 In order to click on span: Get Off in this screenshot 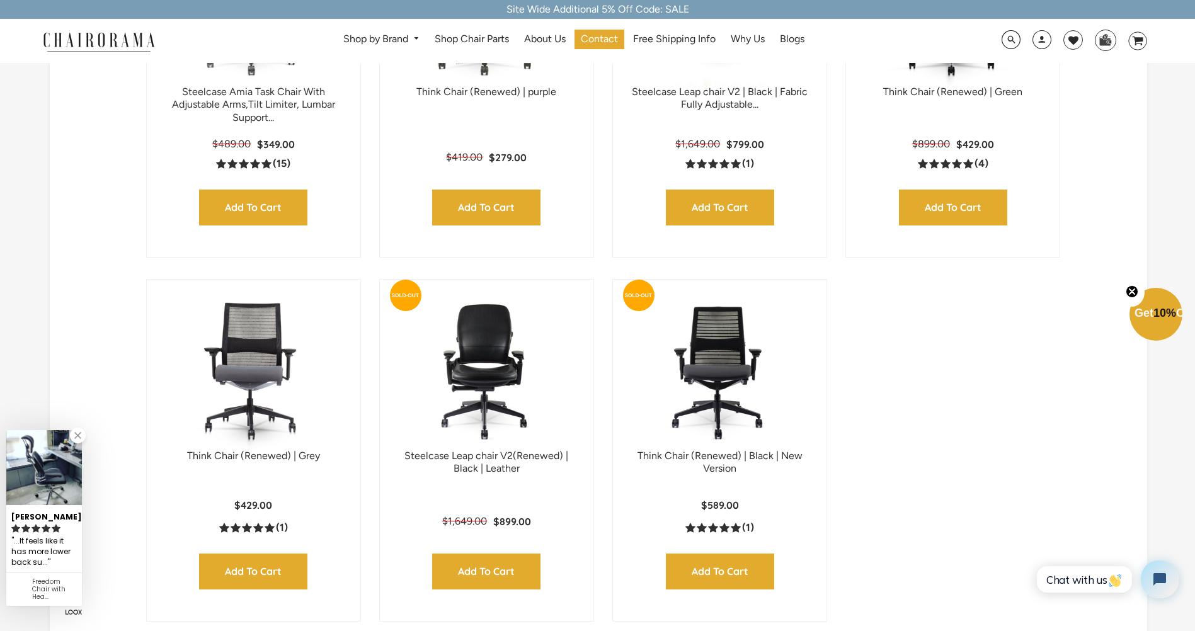, I will do `click(1163, 313)`.